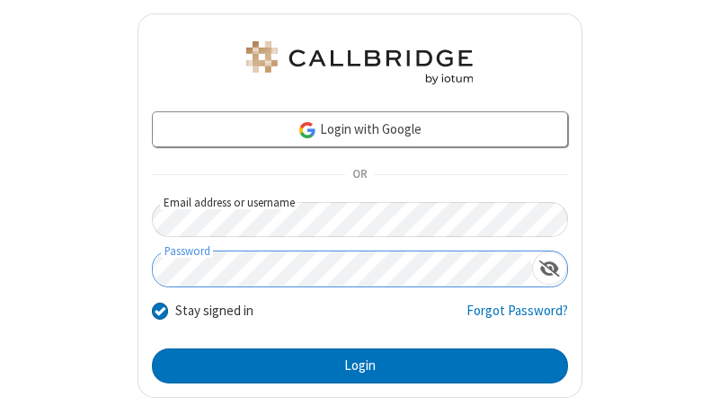 This screenshot has width=719, height=414. What do you see at coordinates (359, 366) in the screenshot?
I see `button: Login` at bounding box center [359, 366].